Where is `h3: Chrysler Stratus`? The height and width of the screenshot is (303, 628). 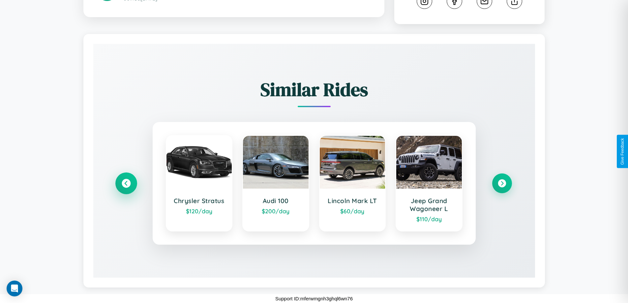 h3: Chrysler Stratus is located at coordinates (199, 201).